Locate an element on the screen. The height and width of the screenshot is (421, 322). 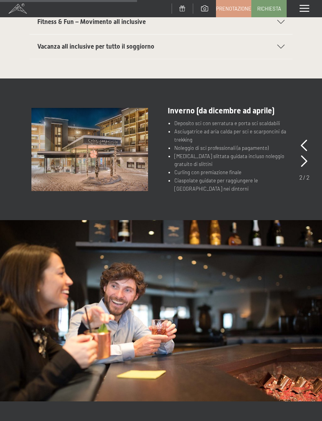
span: Prenotazione is located at coordinates (233, 9).